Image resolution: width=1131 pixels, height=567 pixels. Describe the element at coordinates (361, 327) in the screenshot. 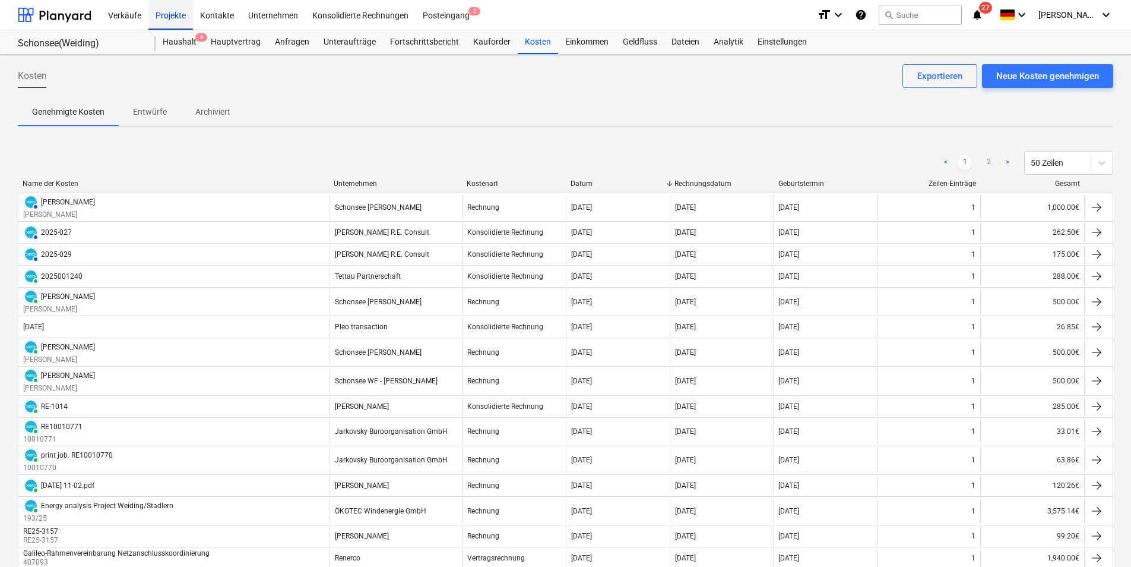

I see `div: Pleo transaction` at that location.